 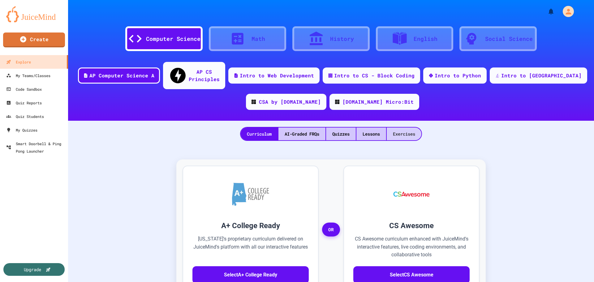 I want to click on div: English, so click(x=426, y=39).